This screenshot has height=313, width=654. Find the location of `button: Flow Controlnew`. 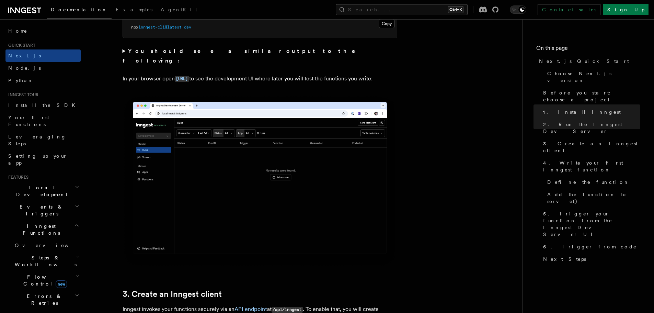

button: Flow Controlnew is located at coordinates (46, 280).